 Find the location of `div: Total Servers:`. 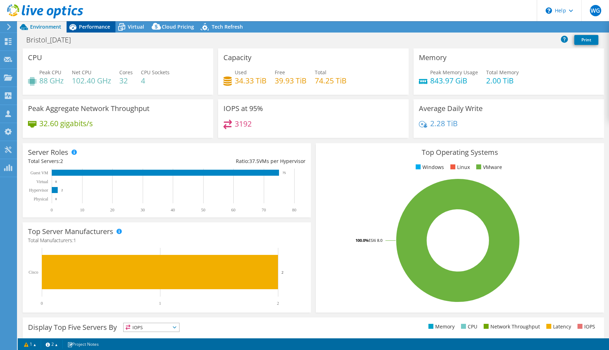

div: Total Servers: is located at coordinates (97, 161).